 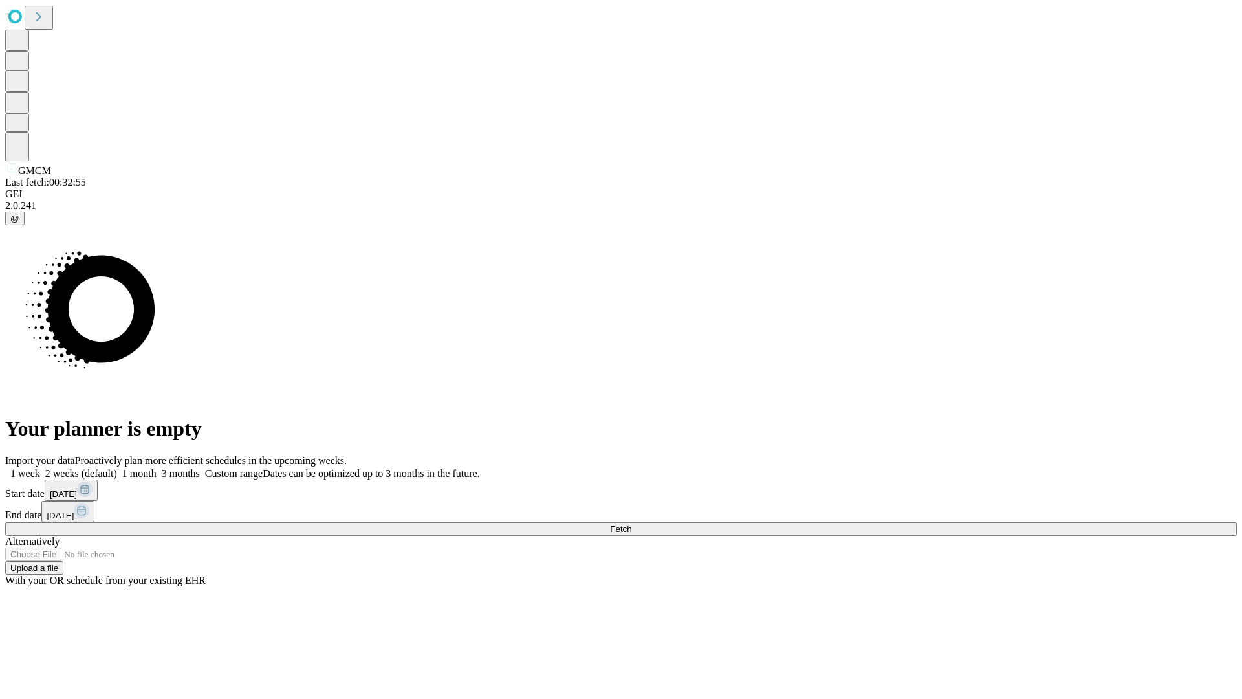 I want to click on span: 2 weeks (default), so click(x=81, y=473).